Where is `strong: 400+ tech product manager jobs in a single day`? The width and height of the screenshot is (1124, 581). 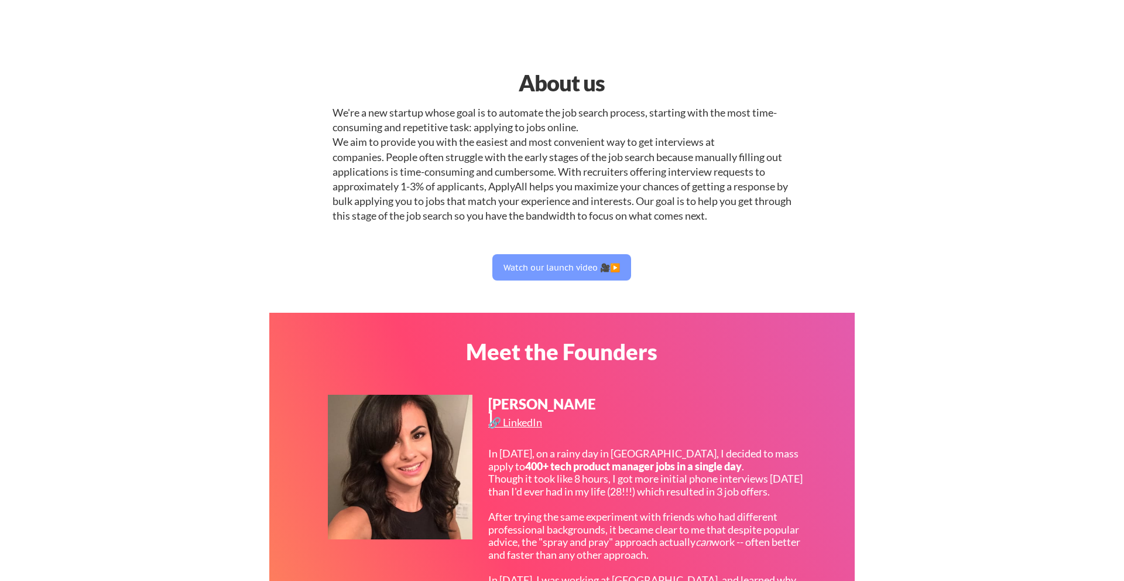 strong: 400+ tech product manager jobs in a single day is located at coordinates (634, 466).